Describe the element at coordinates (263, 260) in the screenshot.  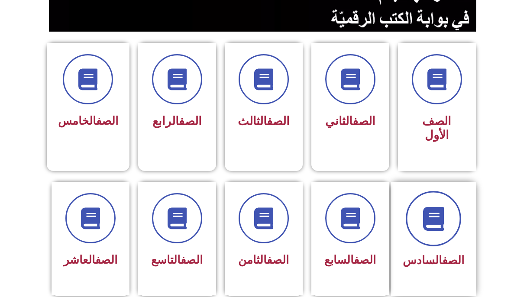
I see `span: الثامن` at that location.